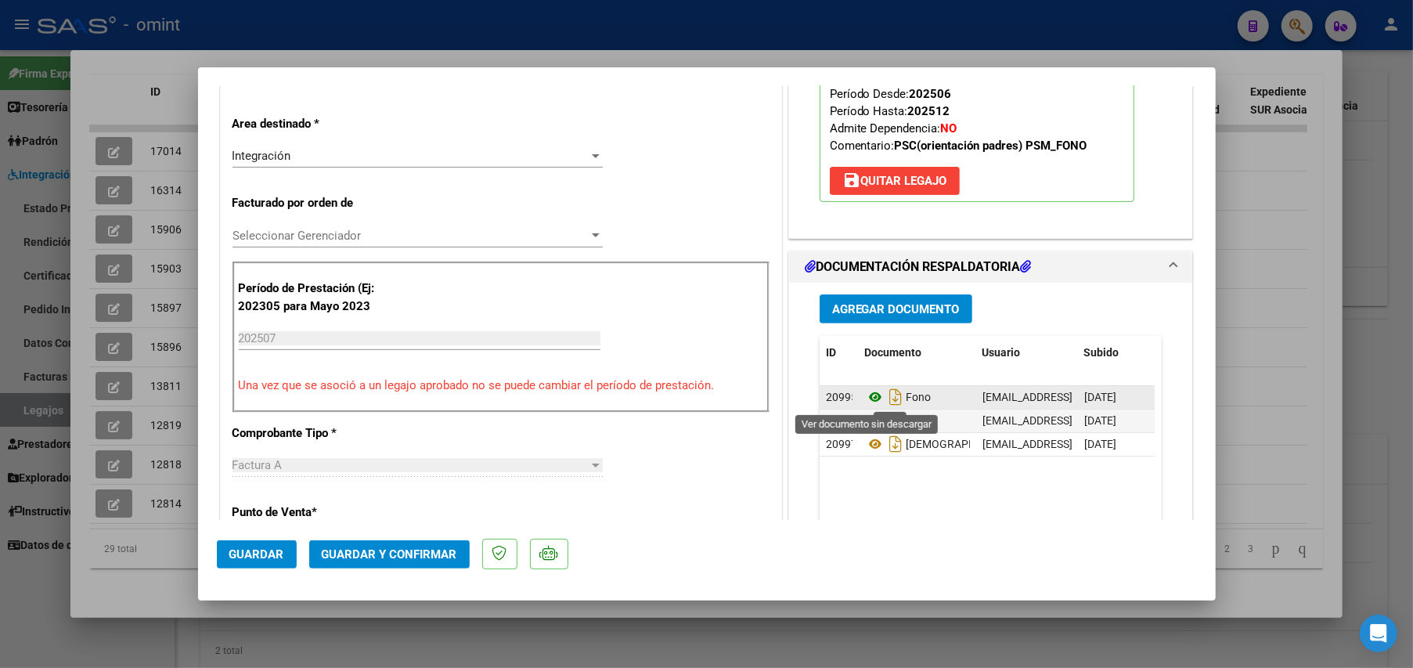 This screenshot has width=1413, height=668. Describe the element at coordinates (501, 385) in the screenshot. I see `p: Una vez que se asoció a un legajo aprobado no se puede cambiar el período de prestación.` at that location.